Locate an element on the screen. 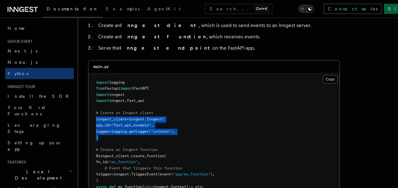  strong: Inngest client is located at coordinates (159, 25).